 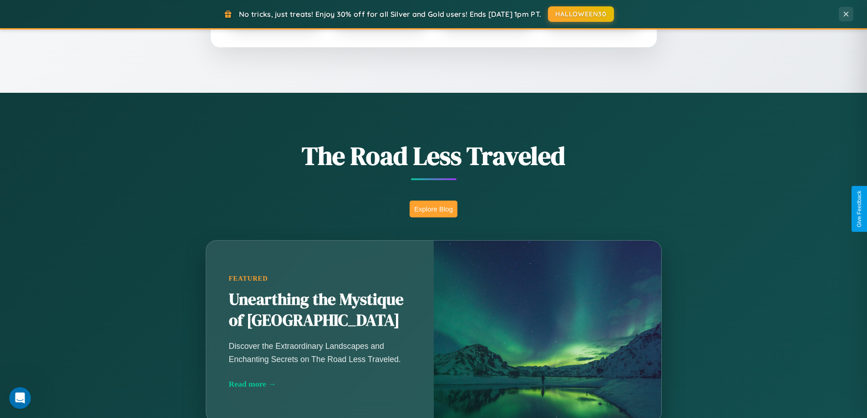 What do you see at coordinates (433, 209) in the screenshot?
I see `button: Explore Blog` at bounding box center [433, 209].